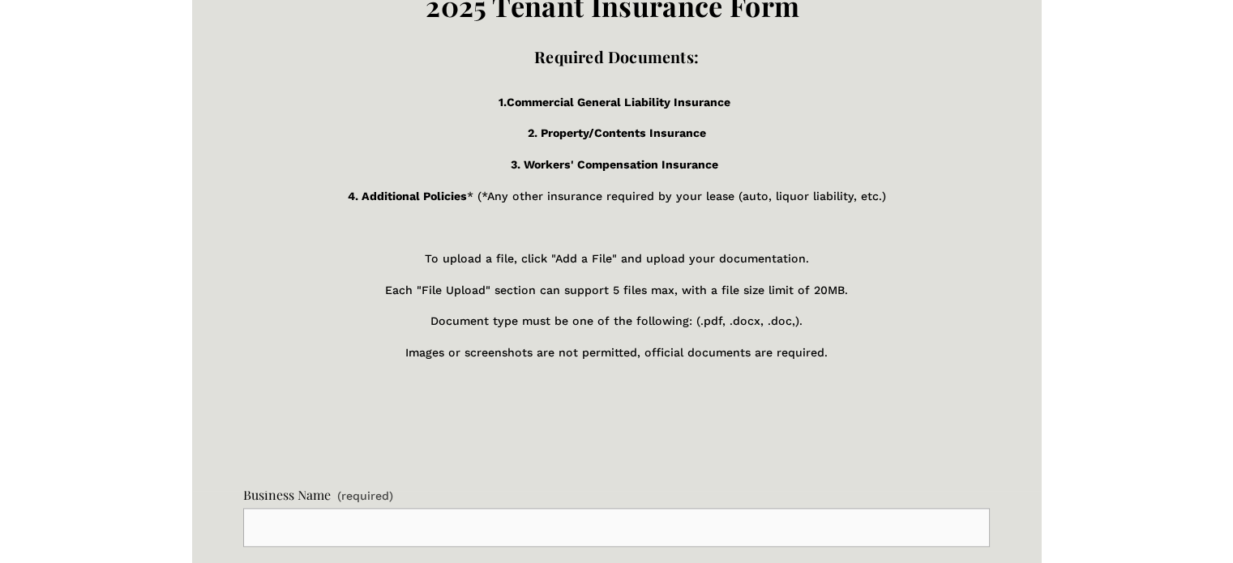  I want to click on p: Each "File Upload" section can support 5 files max, with a file size limit of 20MB., so click(616, 290).